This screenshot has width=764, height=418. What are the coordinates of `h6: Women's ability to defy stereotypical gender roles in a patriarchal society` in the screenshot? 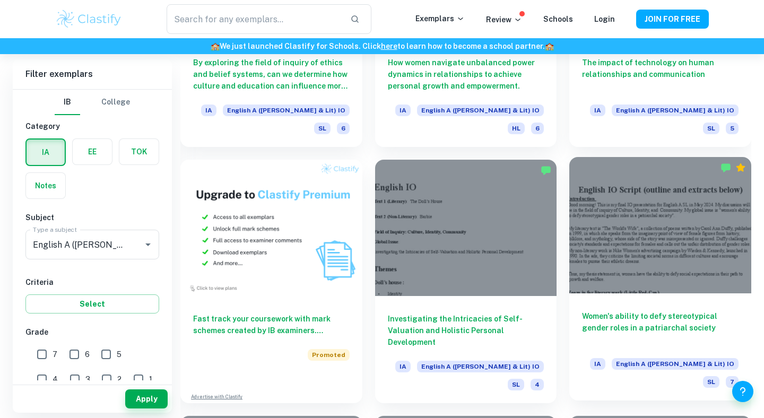 It's located at (660, 328).